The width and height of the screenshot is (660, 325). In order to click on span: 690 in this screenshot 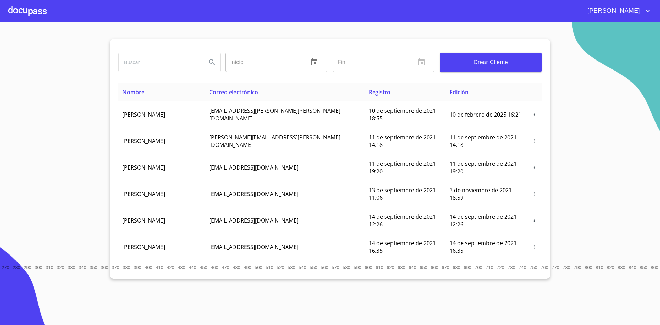, I will do `click(467, 267)`.